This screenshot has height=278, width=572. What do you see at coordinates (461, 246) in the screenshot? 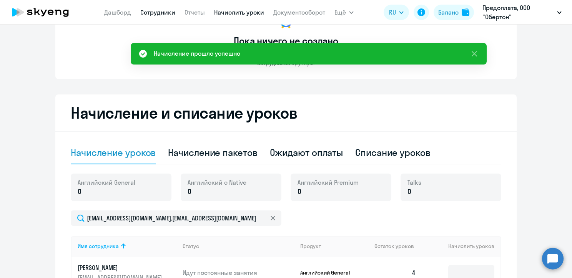
I see `th: Начислить уроков` at bounding box center [461, 246].